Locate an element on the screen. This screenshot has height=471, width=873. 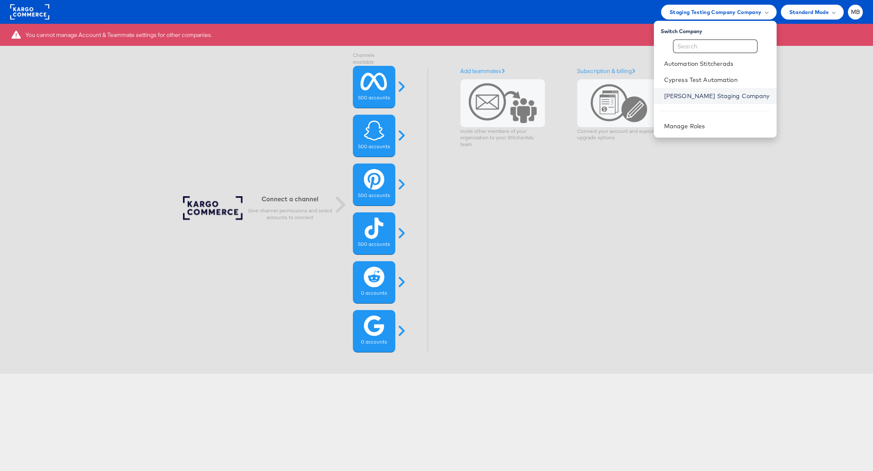
a: Cypress Test Automation is located at coordinates (717, 80).